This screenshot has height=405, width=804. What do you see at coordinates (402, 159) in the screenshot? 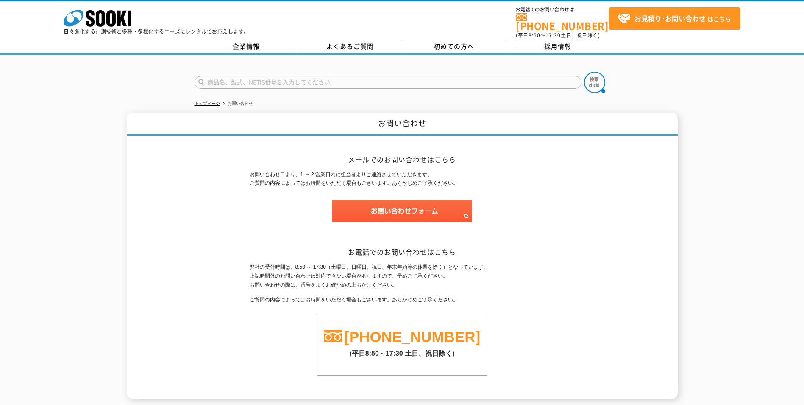
I see `h2: メールでのお問い合わせはこちら` at bounding box center [402, 159].